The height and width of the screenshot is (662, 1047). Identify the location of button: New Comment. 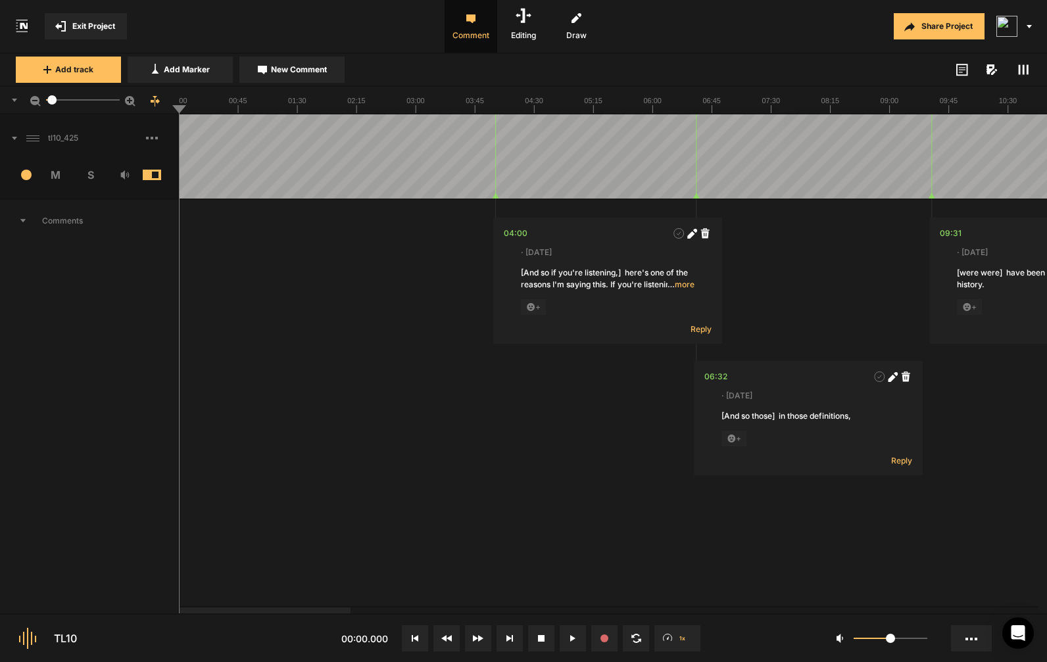
(292, 70).